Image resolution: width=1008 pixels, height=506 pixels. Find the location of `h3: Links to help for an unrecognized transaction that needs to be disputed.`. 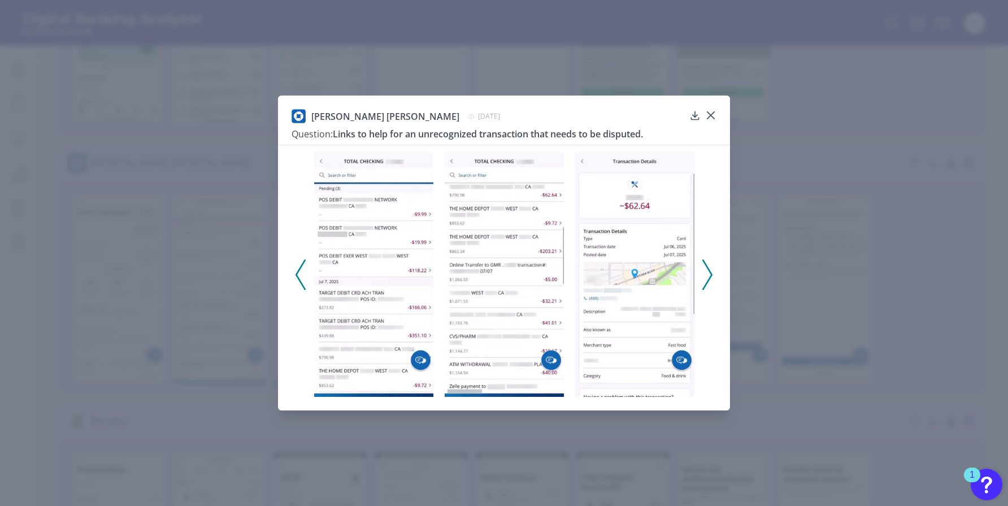

h3: Links to help for an unrecognized transaction that needs to be disputed. is located at coordinates (488, 134).